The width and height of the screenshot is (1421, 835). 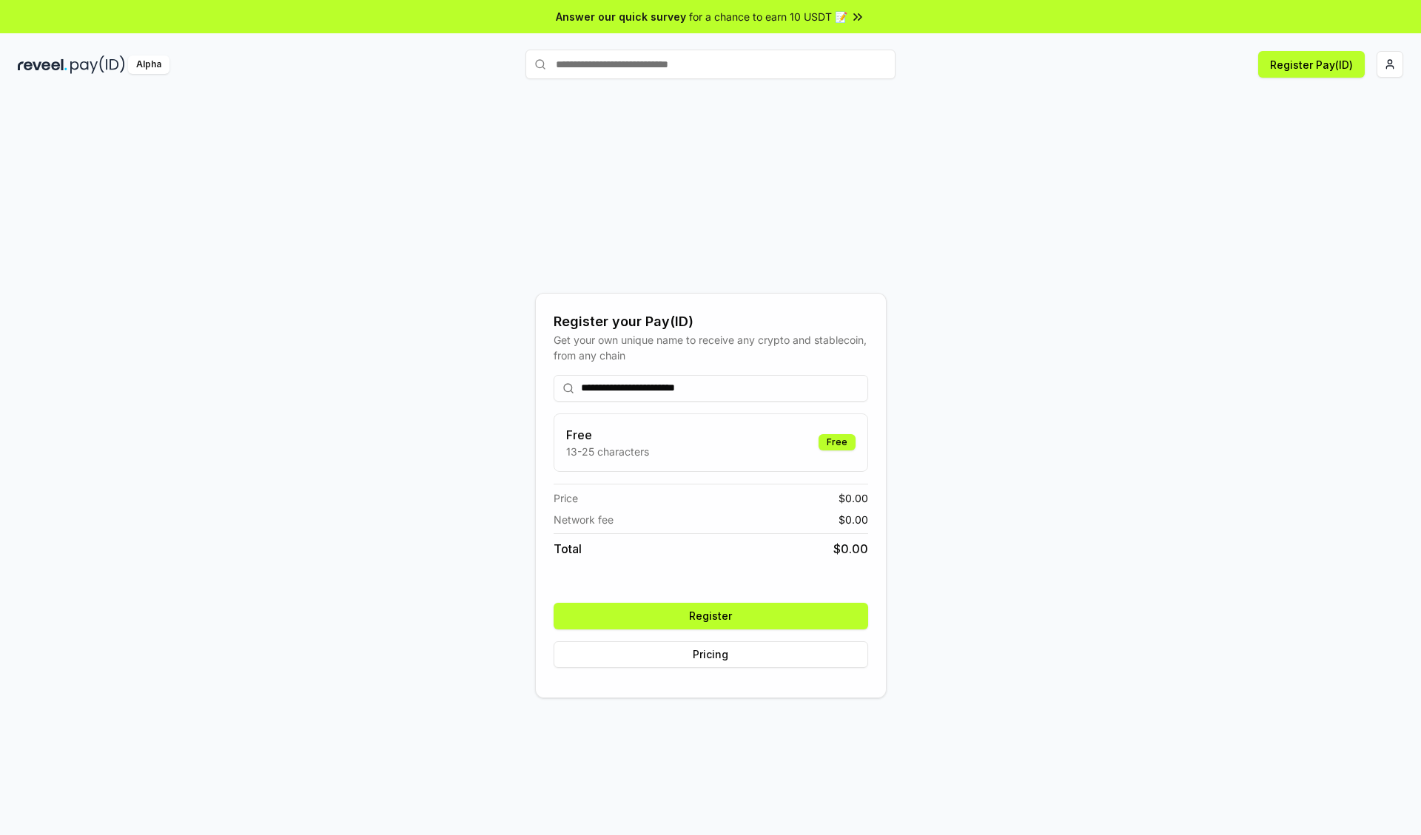 I want to click on button: Pricing, so click(x=710, y=655).